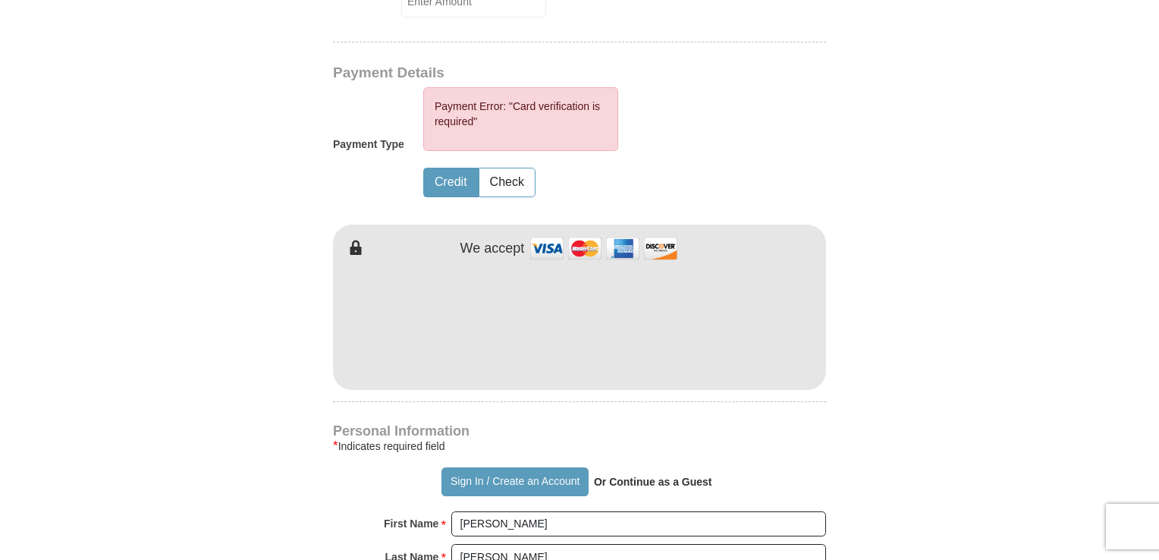 This screenshot has height=560, width=1159. Describe the element at coordinates (580, 431) in the screenshot. I see `h4: Personal Information` at that location.